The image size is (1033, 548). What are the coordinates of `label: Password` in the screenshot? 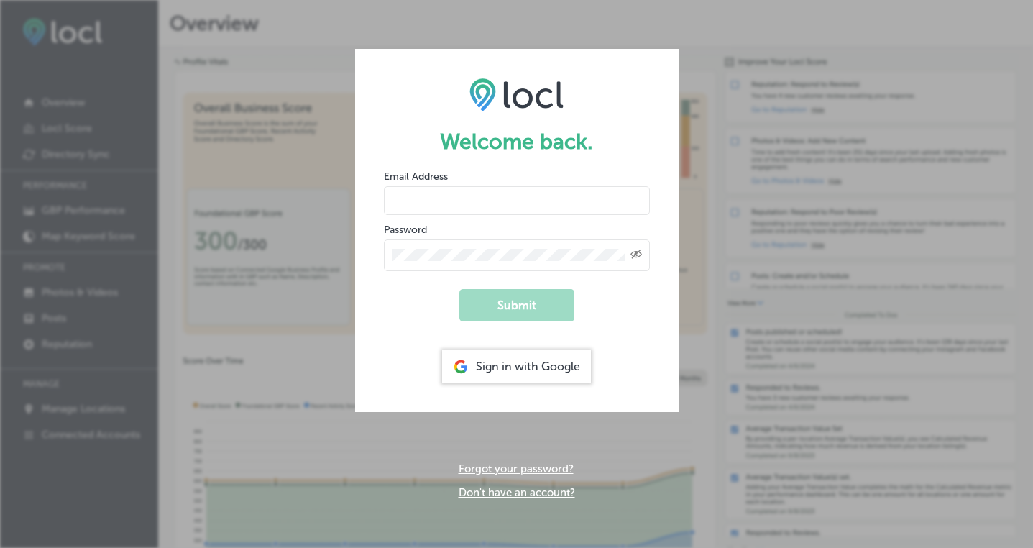 It's located at (406, 229).